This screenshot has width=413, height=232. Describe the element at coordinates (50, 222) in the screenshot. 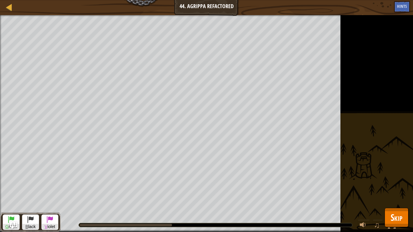

I see `button: Violet` at that location.